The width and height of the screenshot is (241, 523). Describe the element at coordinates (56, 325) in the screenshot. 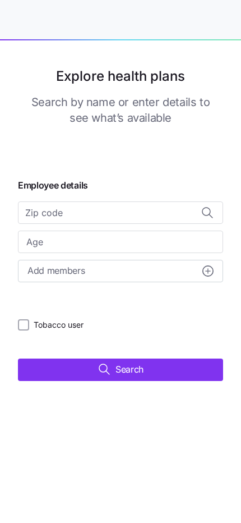

I see `label: Tobacco user` at that location.